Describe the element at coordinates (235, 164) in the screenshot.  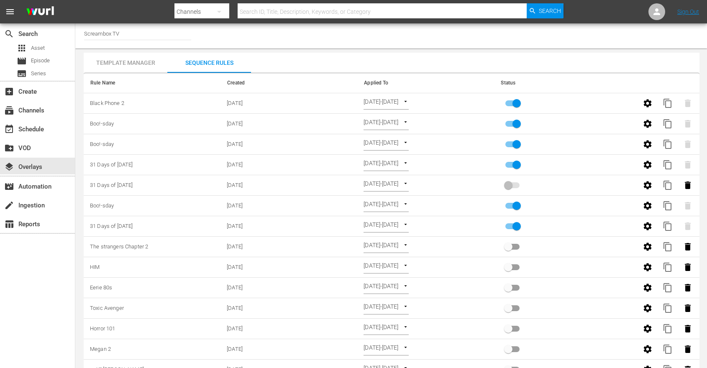
I see `span: 10/07/2025 05:52:20 -07:00` at that location.